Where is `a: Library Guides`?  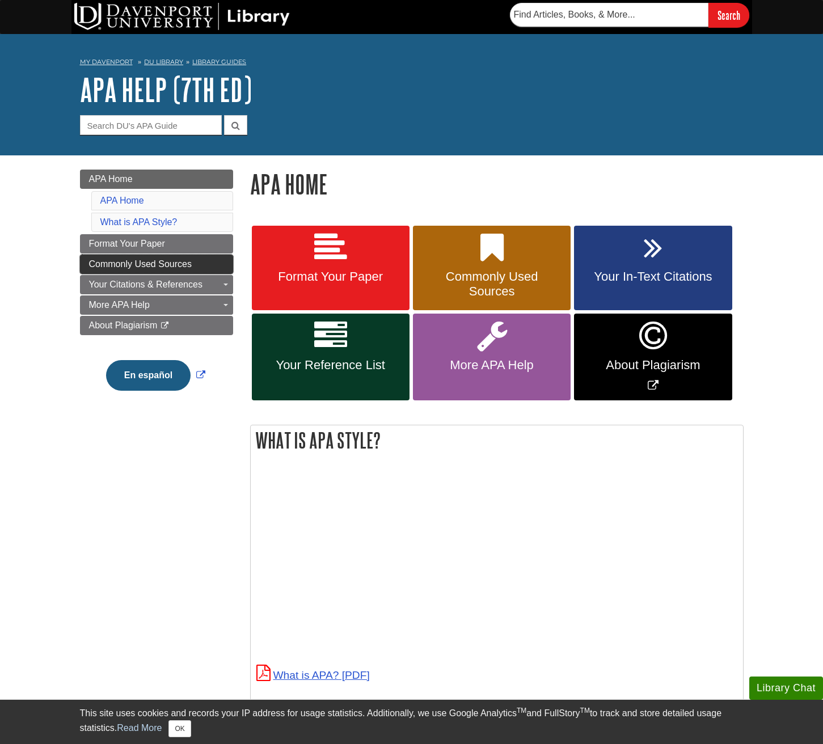 a: Library Guides is located at coordinates (219, 62).